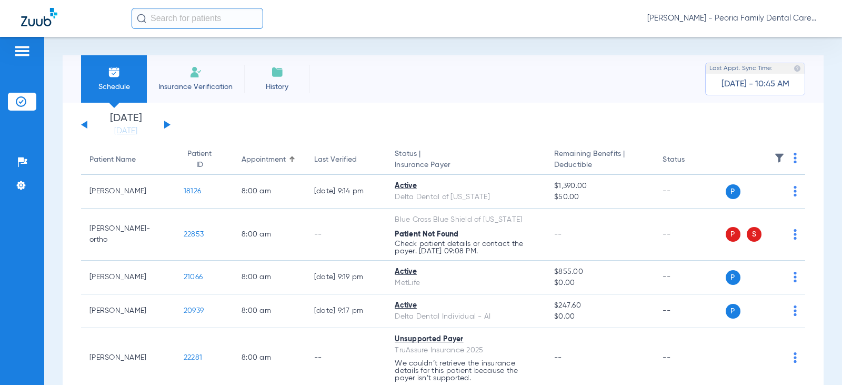  What do you see at coordinates (466, 160) in the screenshot?
I see `th: Status |` at bounding box center [466, 160].